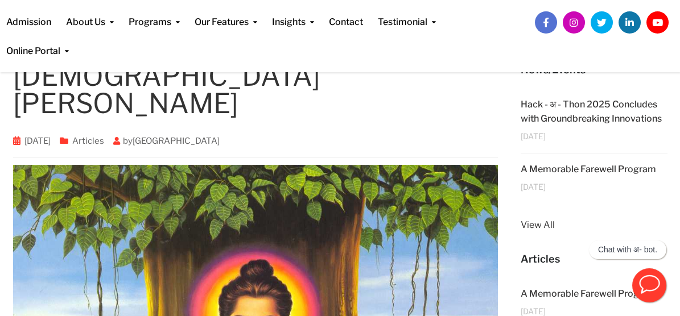 This screenshot has width=680, height=316. What do you see at coordinates (88, 141) in the screenshot?
I see `a: Articles` at bounding box center [88, 141].